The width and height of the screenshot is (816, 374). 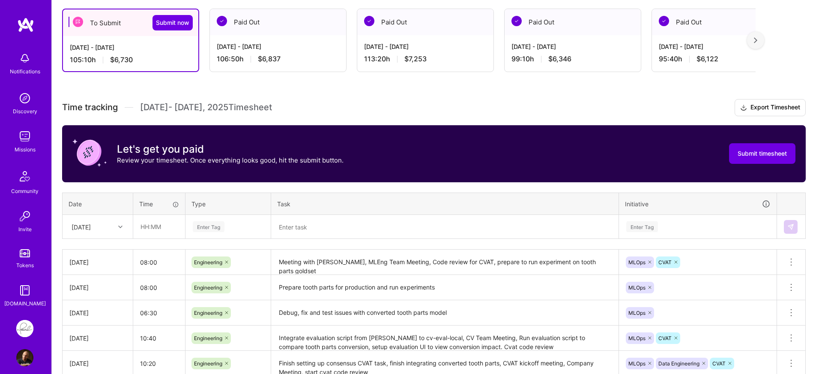 I want to click on img: right, so click(x=756, y=40).